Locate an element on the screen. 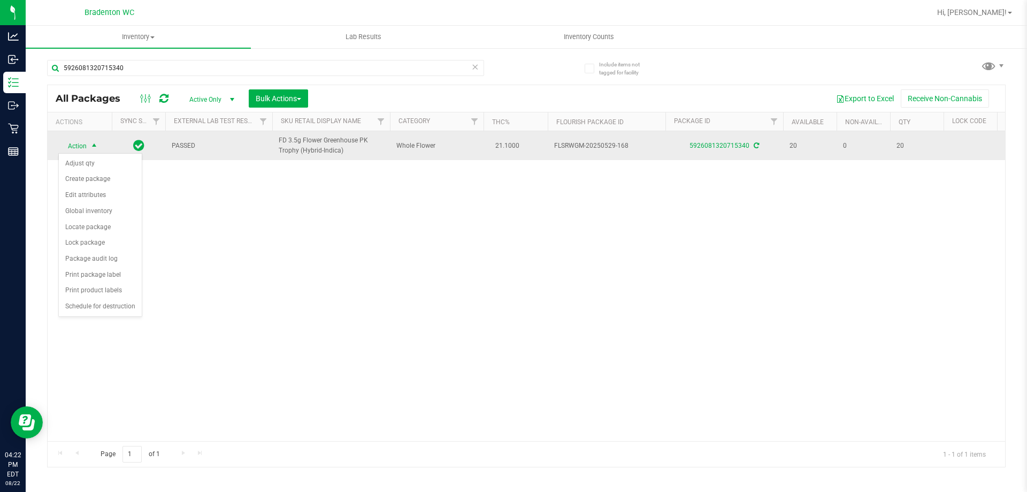  a: Lab Results is located at coordinates (363, 37).